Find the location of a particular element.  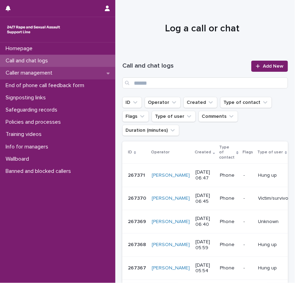

p: 267368 is located at coordinates (138, 244).